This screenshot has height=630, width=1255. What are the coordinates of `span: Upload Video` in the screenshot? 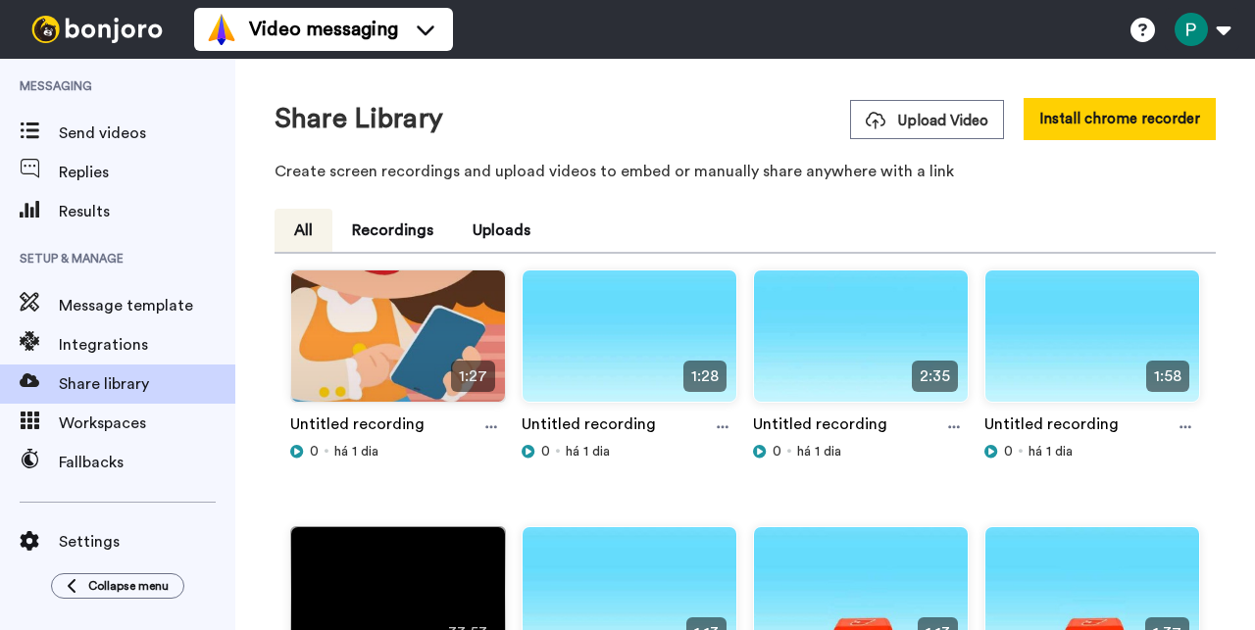 It's located at (926, 121).